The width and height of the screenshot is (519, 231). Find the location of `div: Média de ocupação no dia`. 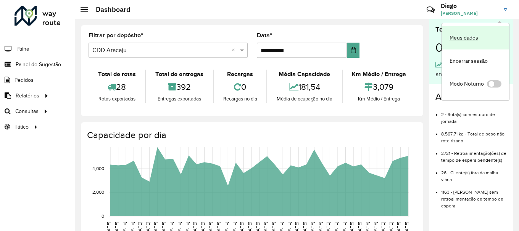

div: Média de ocupação no dia is located at coordinates (304, 99).